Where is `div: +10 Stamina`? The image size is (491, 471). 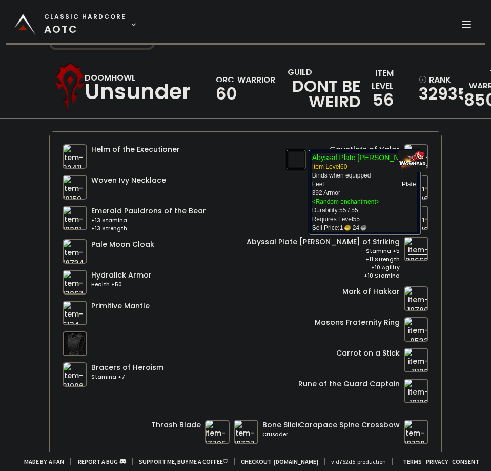
div: +10 Stamina is located at coordinates (323, 276).